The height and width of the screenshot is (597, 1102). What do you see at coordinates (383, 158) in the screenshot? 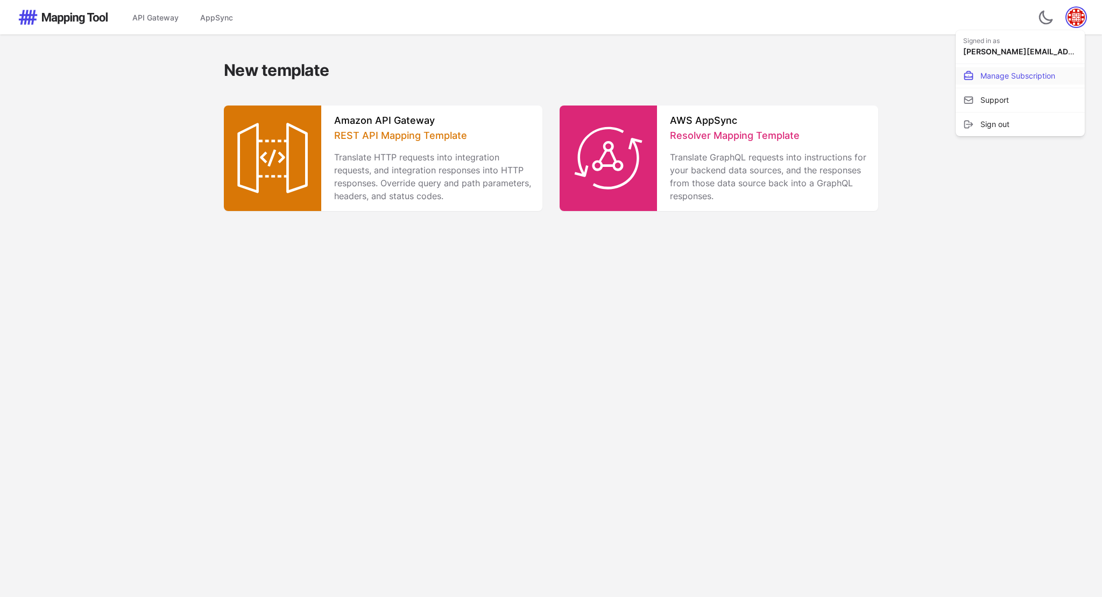
I see `a: Amazon API GatewayREST API Mapping TemplateTranslate HTTP requests into integration requests, and...` at bounding box center [383, 158].